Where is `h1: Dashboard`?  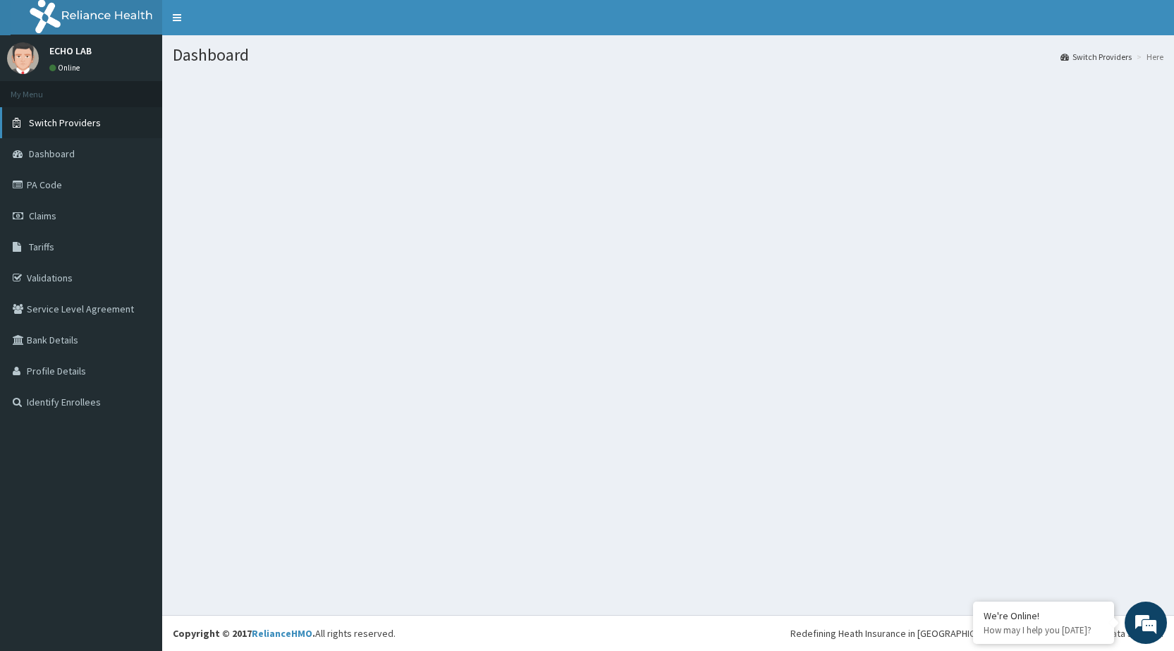
h1: Dashboard is located at coordinates (668, 55).